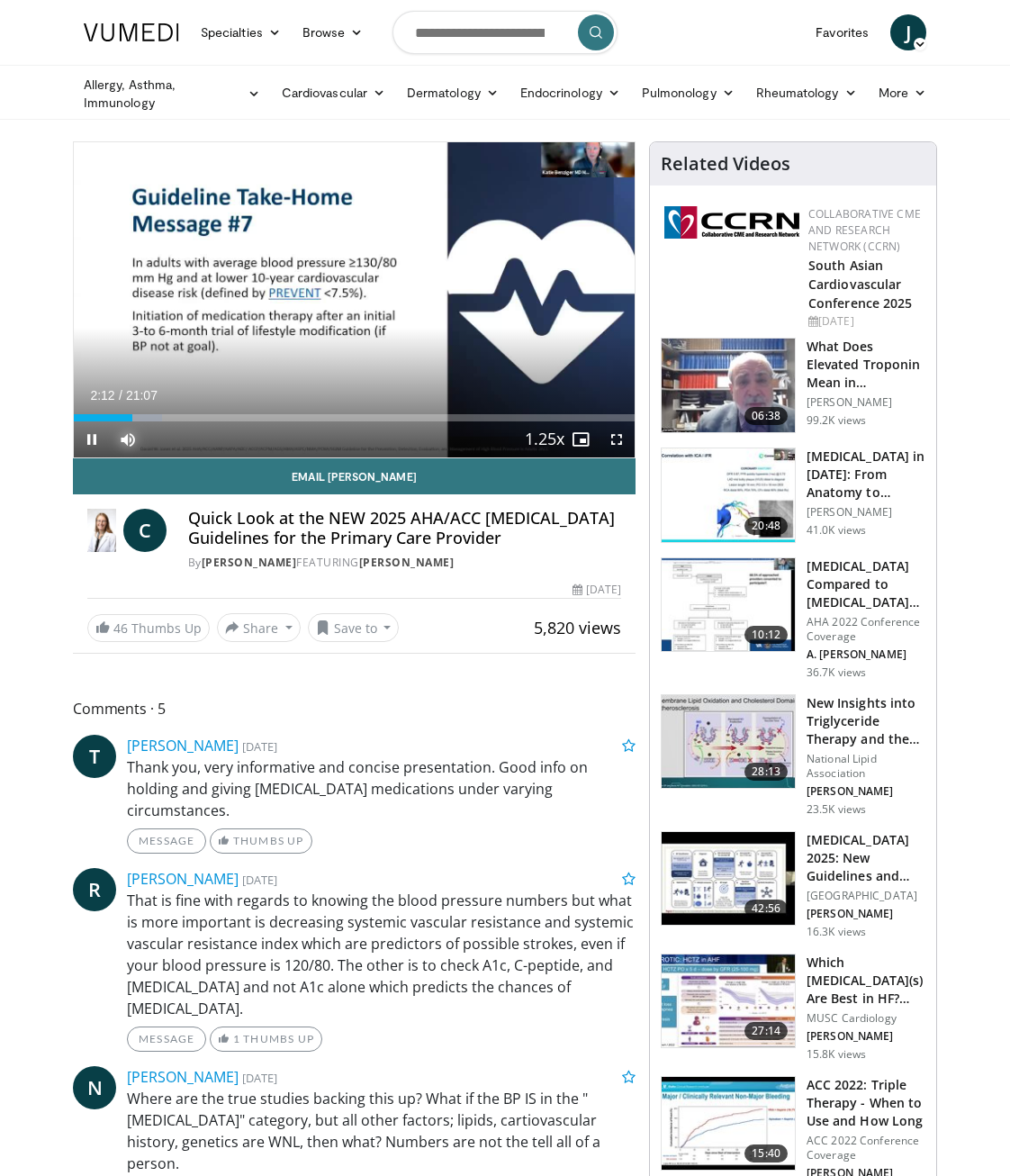  I want to click on span: 46, so click(120, 628).